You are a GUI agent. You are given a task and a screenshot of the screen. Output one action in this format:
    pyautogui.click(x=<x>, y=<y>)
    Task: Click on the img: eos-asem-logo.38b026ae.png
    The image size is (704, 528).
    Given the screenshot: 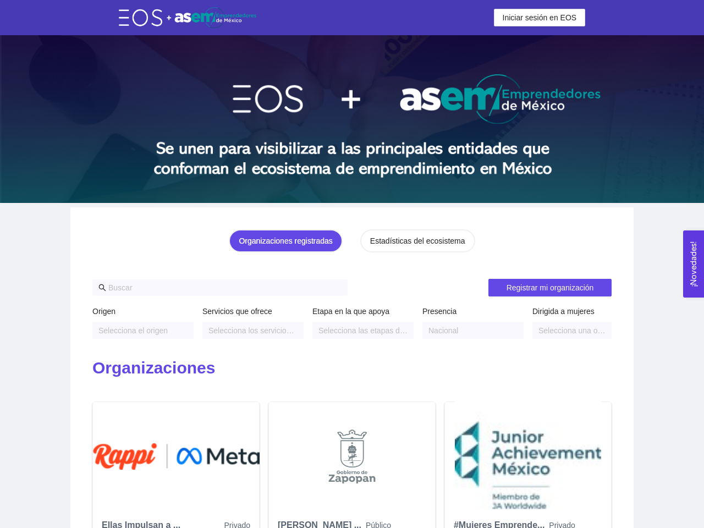 What is the action you would take?
    pyautogui.click(x=188, y=17)
    